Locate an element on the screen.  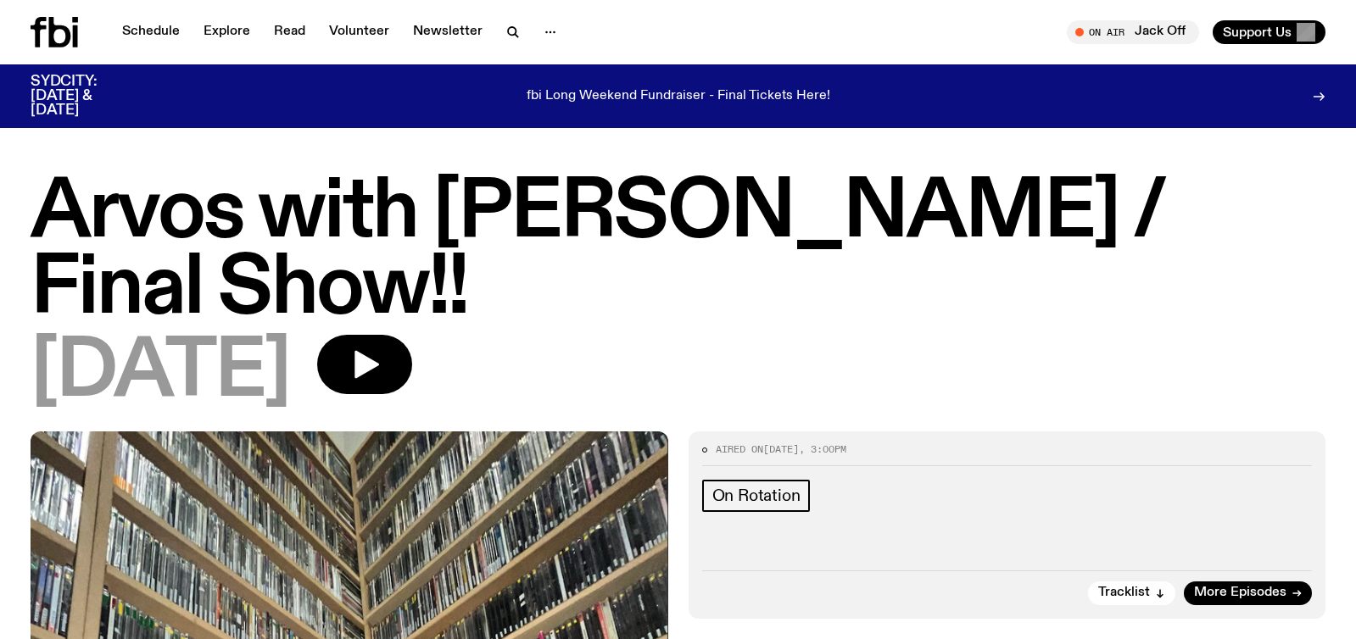
a: Schedule is located at coordinates (151, 32).